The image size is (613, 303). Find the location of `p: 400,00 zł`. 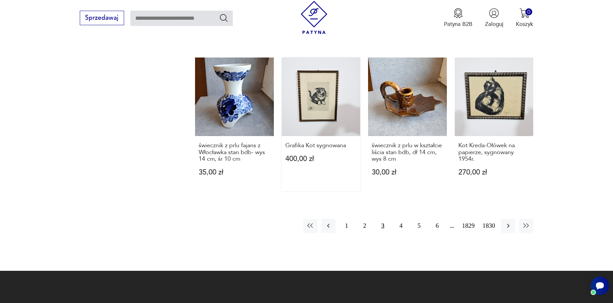

p: 400,00 zł is located at coordinates (321, 159).